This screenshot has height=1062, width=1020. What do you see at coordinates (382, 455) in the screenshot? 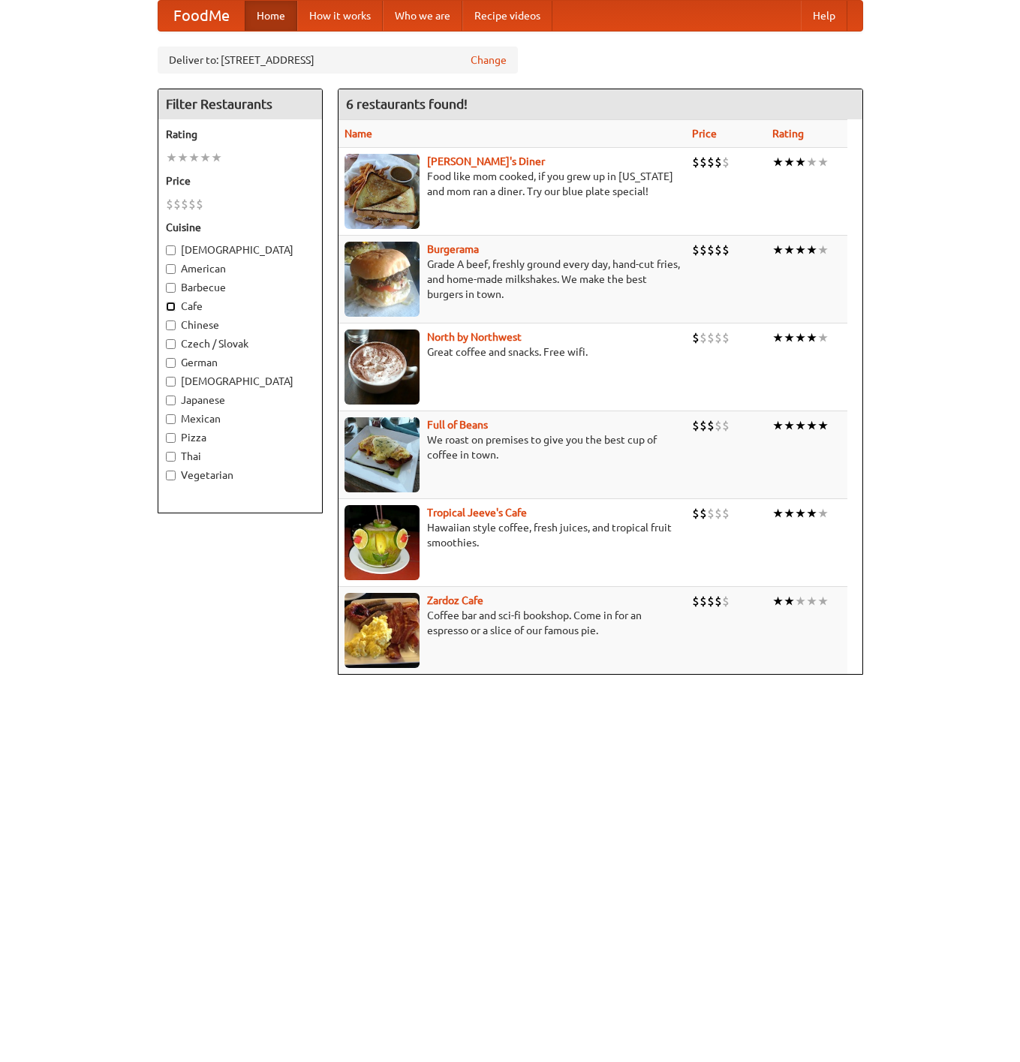
I see `img: beans.jpg` at bounding box center [382, 455].